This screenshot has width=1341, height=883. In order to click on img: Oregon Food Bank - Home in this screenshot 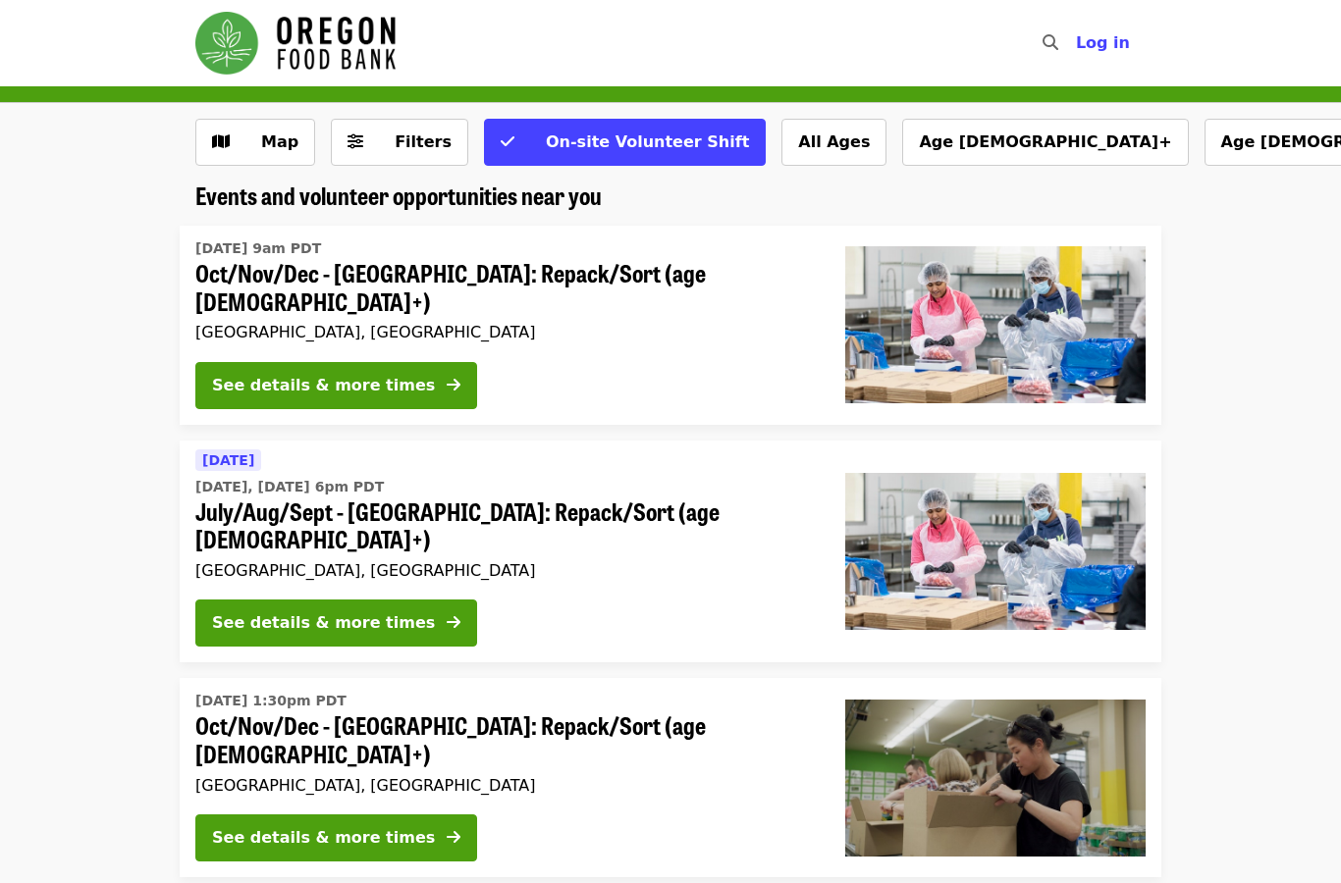, I will do `click(295, 43)`.